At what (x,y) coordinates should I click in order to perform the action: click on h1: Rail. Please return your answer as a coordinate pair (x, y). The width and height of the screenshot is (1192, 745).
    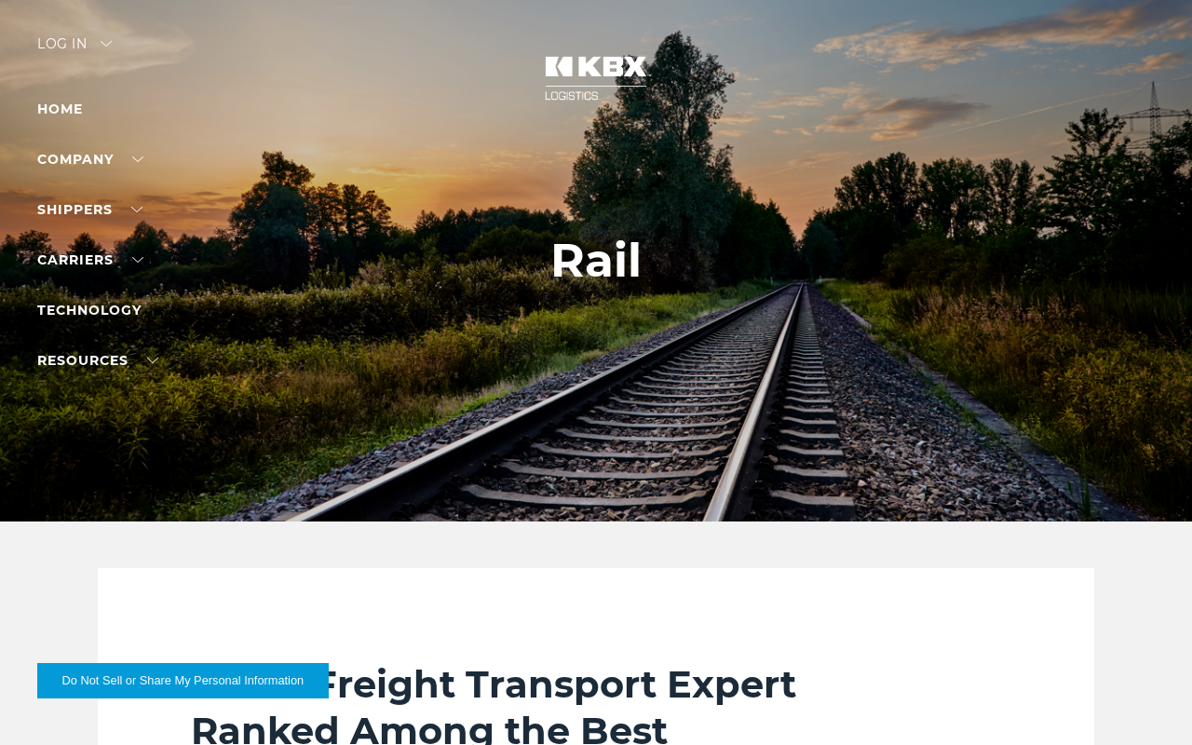
    Looking at the image, I should click on (596, 261).